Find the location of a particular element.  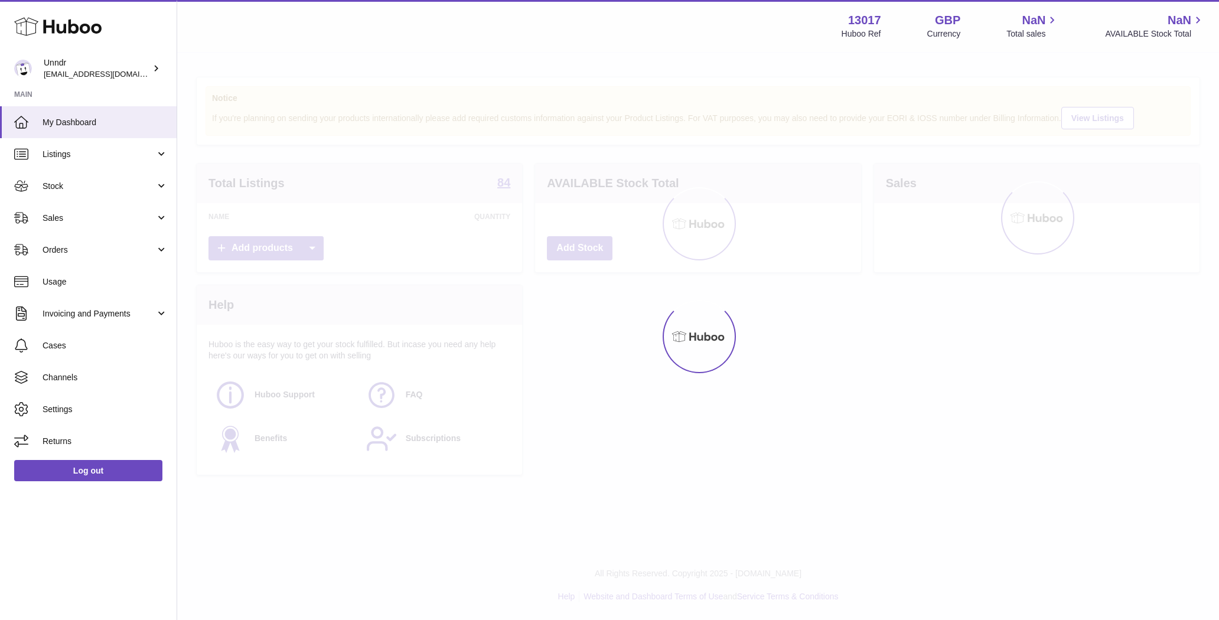

div: Huboo Ref is located at coordinates (861, 34).